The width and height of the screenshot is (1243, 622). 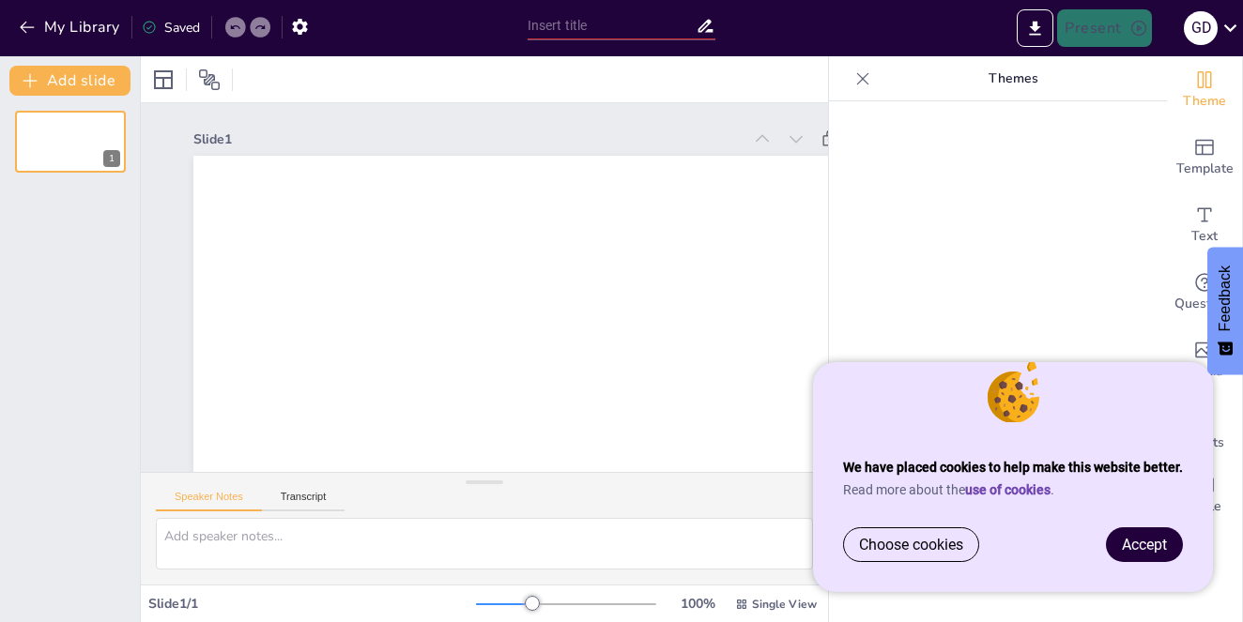 I want to click on span: Feedback, so click(x=1225, y=299).